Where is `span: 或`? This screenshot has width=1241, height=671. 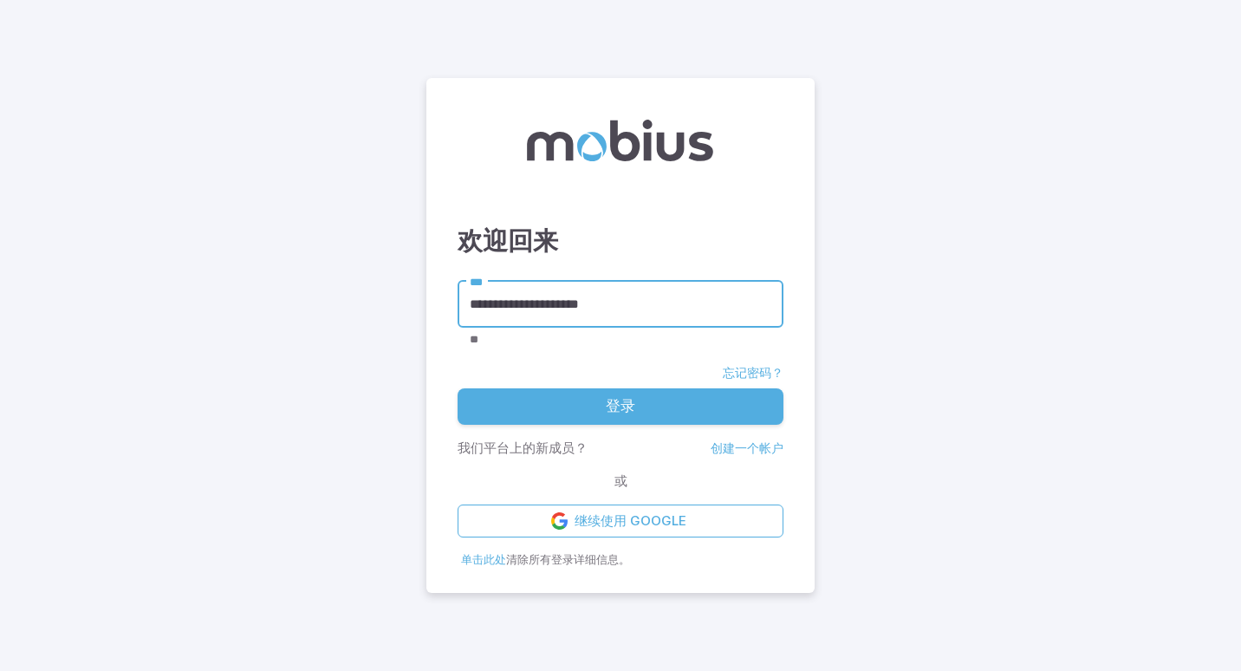 span: 或 is located at coordinates (621, 481).